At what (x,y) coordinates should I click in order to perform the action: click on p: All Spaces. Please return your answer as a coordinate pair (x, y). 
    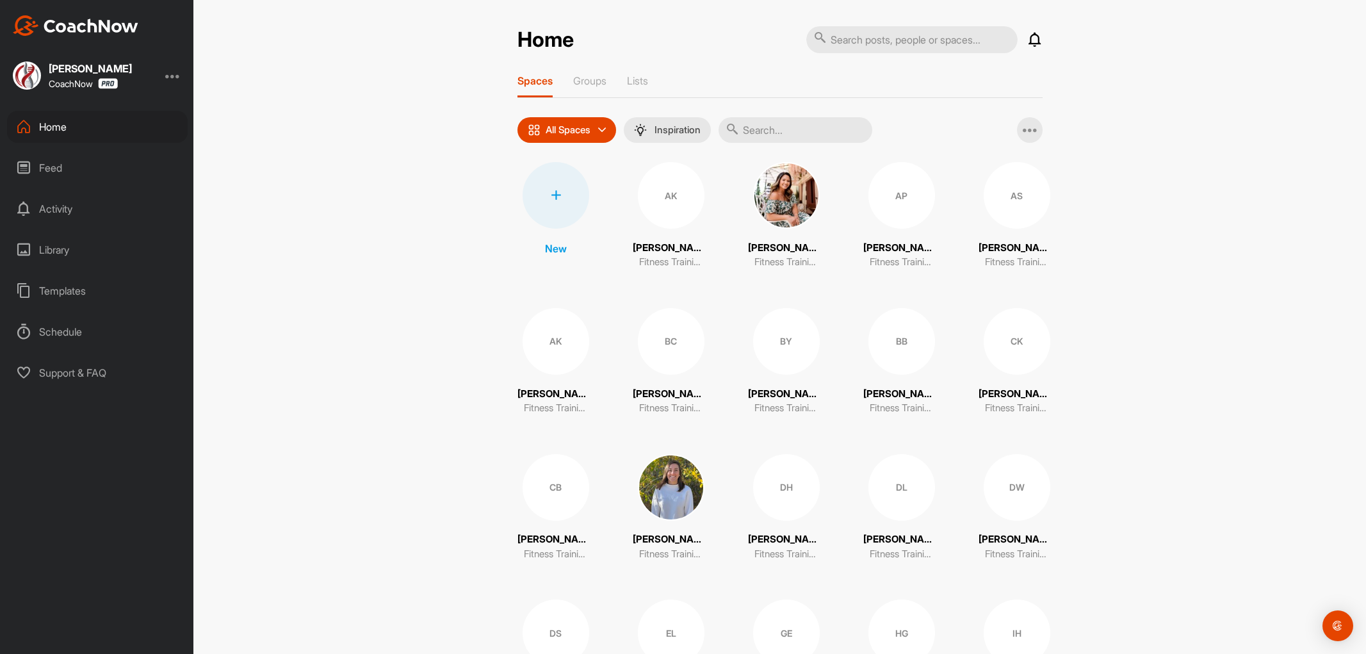
    Looking at the image, I should click on (568, 130).